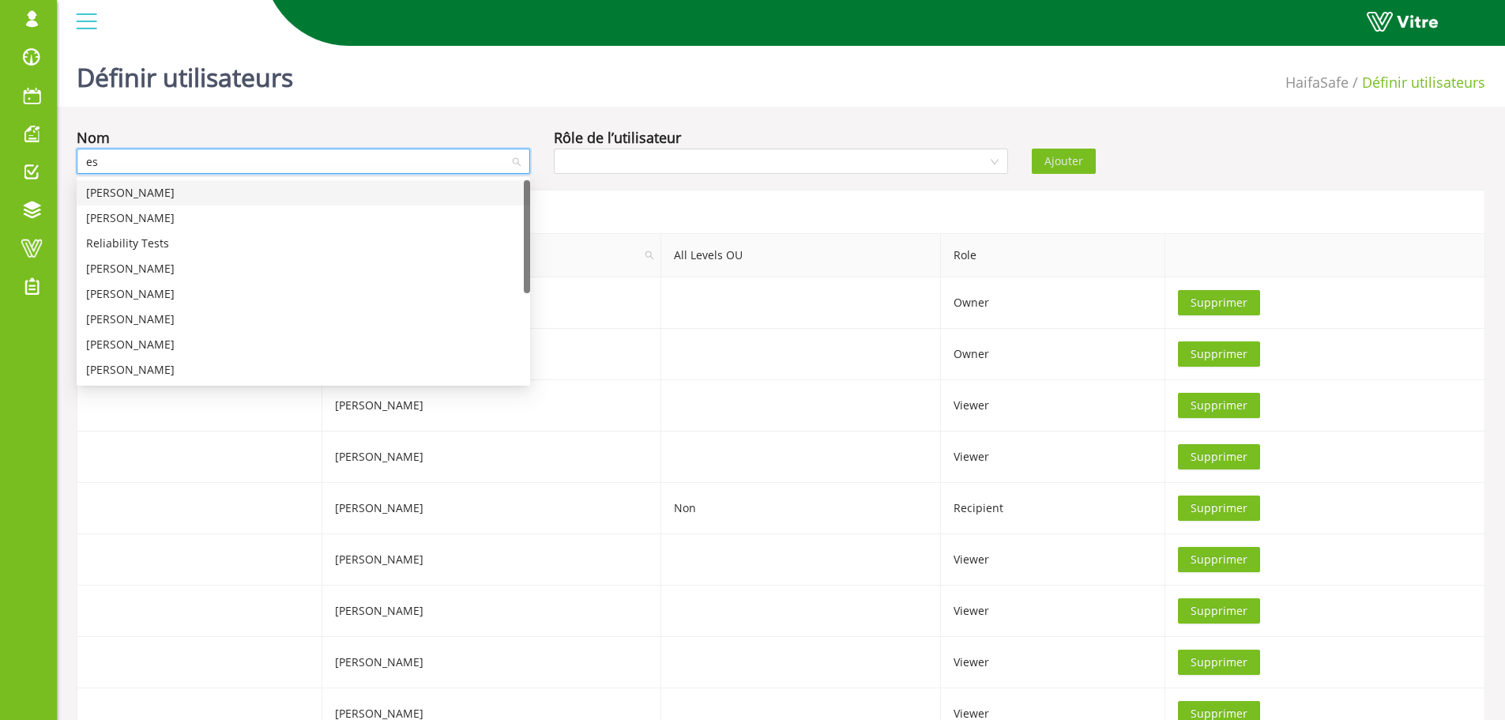  Describe the element at coordinates (978, 507) in the screenshot. I see `span: Recipient` at that location.